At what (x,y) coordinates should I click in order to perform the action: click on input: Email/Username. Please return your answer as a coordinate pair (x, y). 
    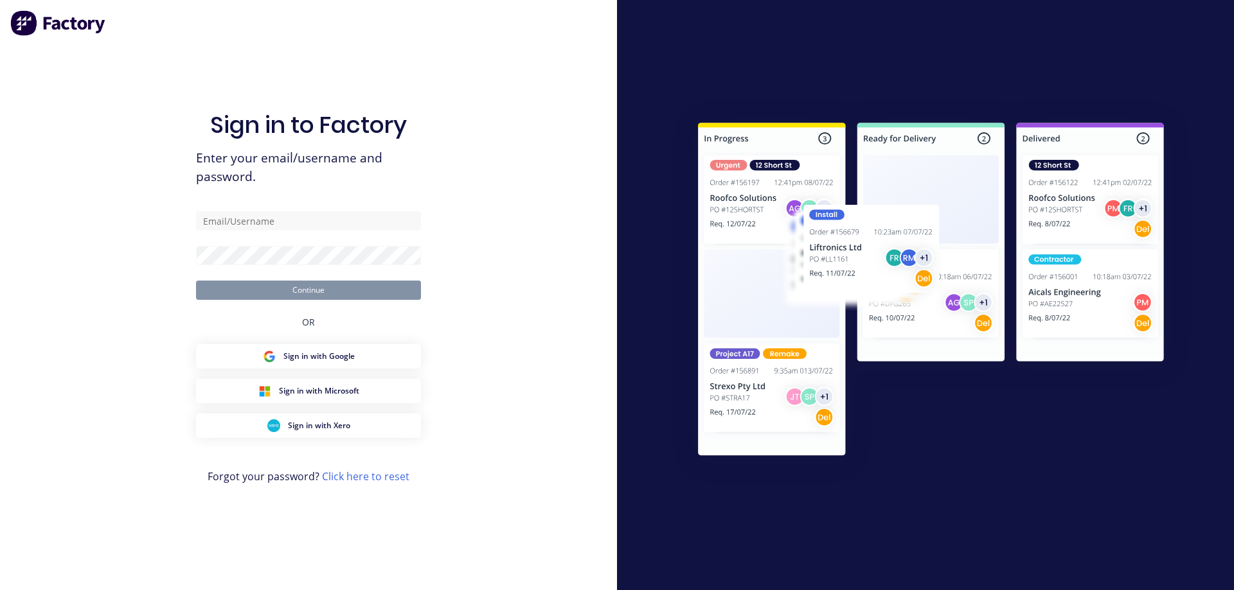
    Looking at the image, I should click on (308, 221).